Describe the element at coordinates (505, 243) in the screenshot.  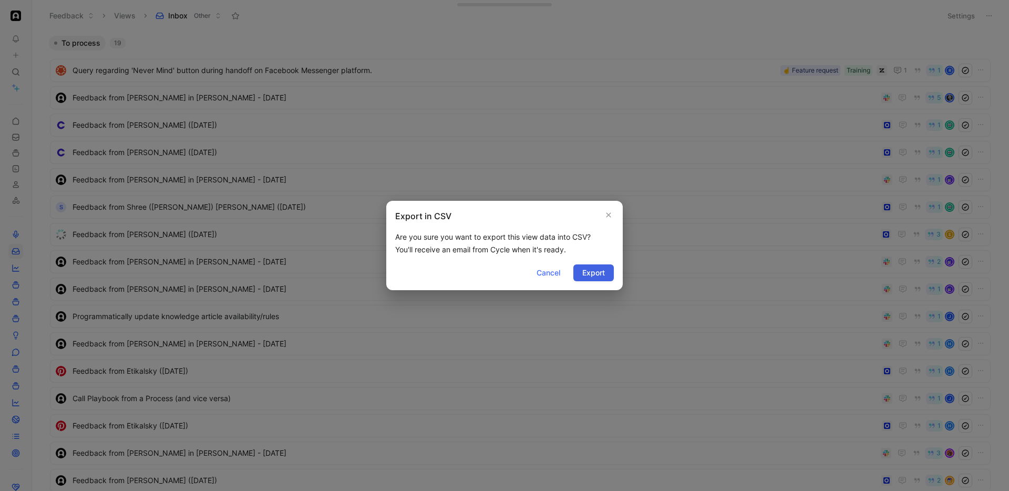
I see `div: Are you sure you want to export this view data into CSV? You'll receive an email from Cycle when ...` at that location.